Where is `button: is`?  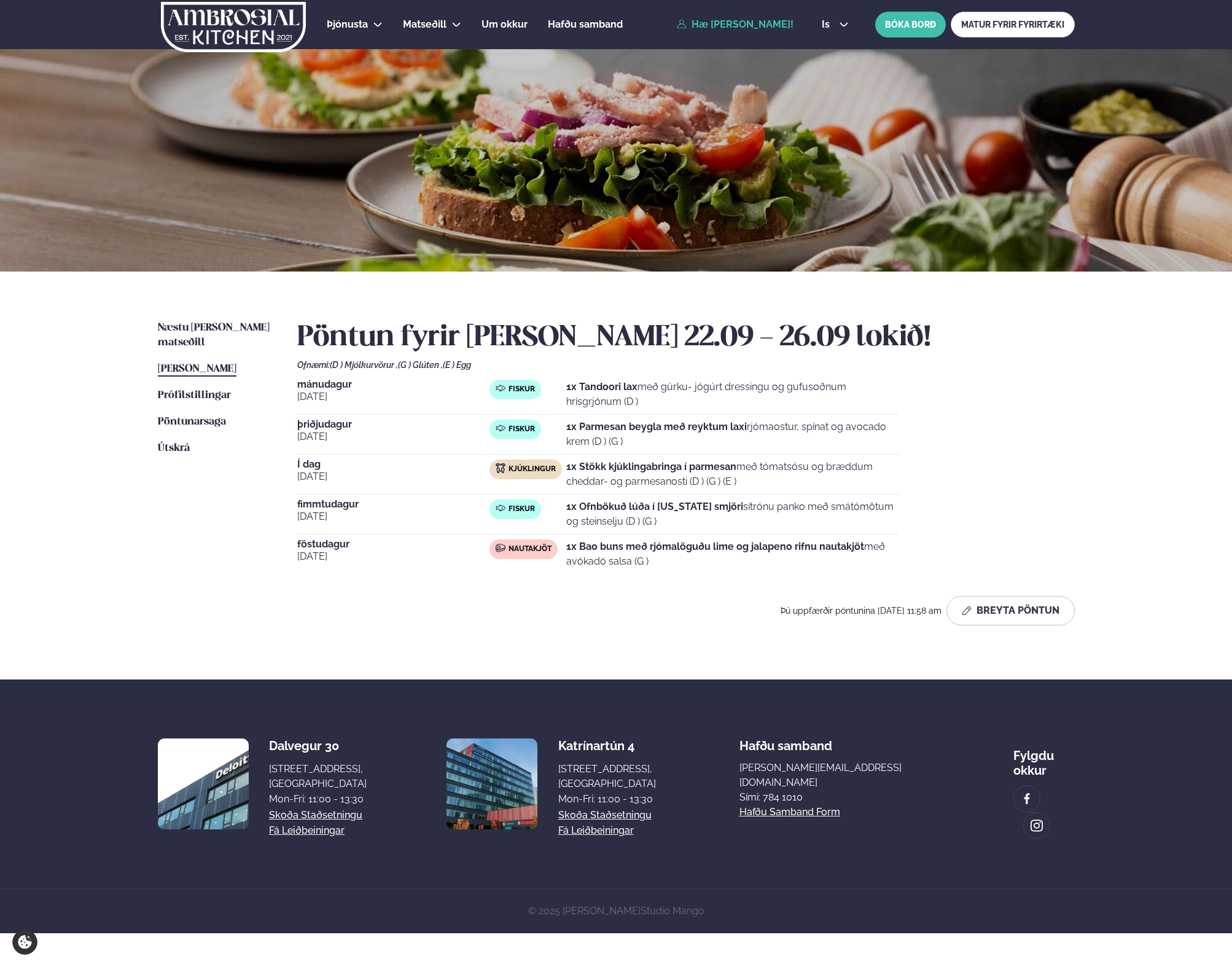
button: is is located at coordinates (835, 25).